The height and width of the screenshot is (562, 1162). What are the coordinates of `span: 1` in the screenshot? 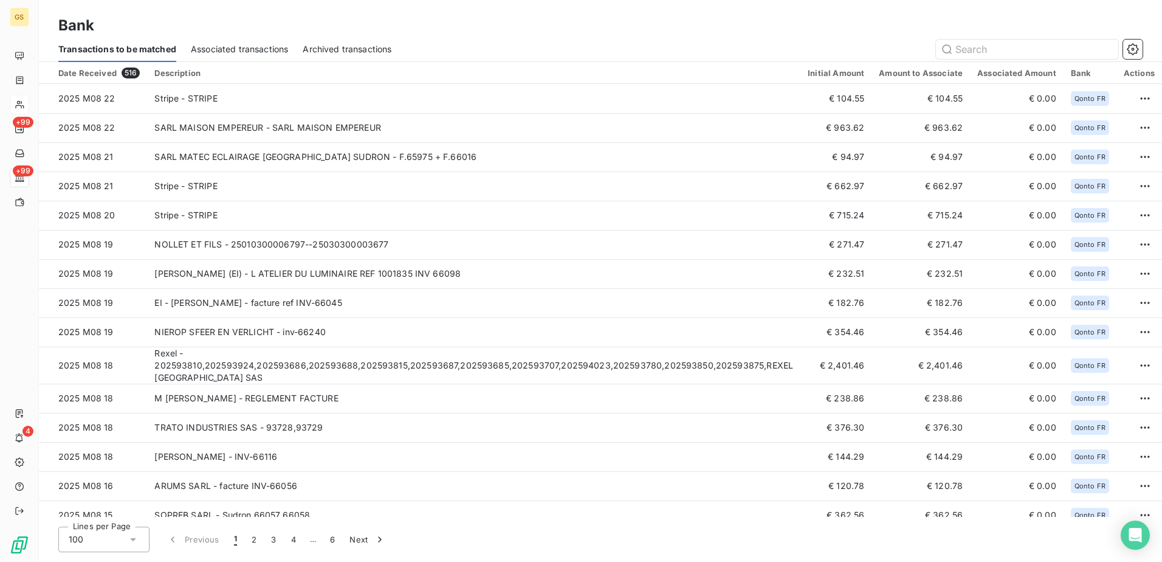 It's located at (235, 539).